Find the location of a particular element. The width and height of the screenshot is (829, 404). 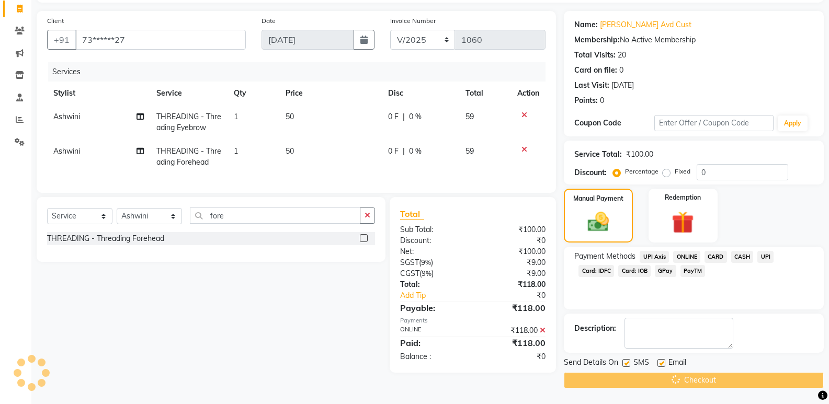

label: Client is located at coordinates (55, 21).